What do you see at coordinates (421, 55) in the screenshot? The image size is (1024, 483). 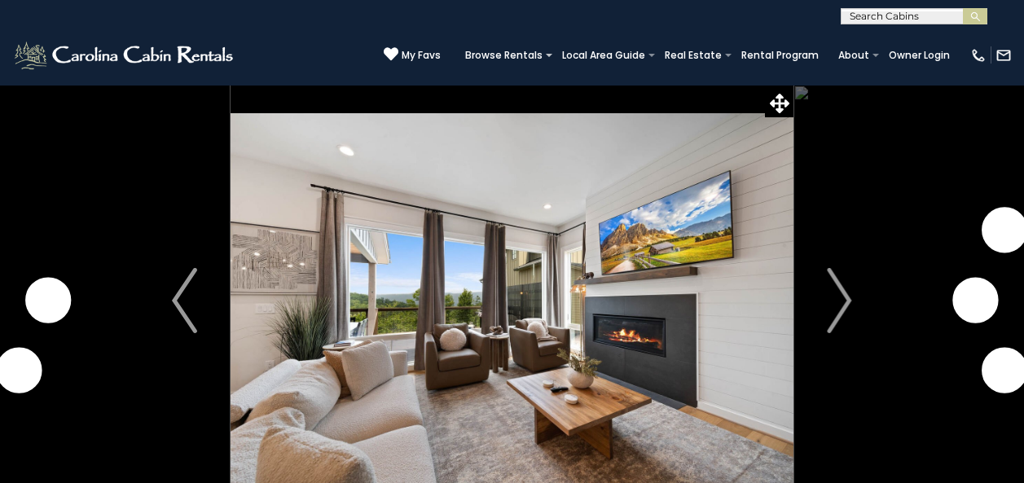 I see `span: My Favs` at bounding box center [421, 55].